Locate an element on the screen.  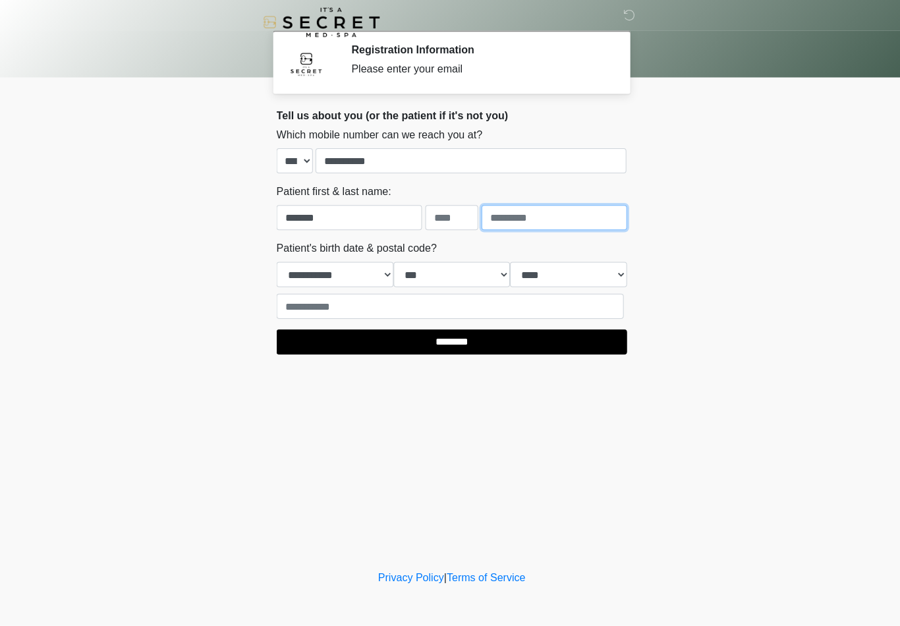
a: Privacy Policy is located at coordinates (410, 578).